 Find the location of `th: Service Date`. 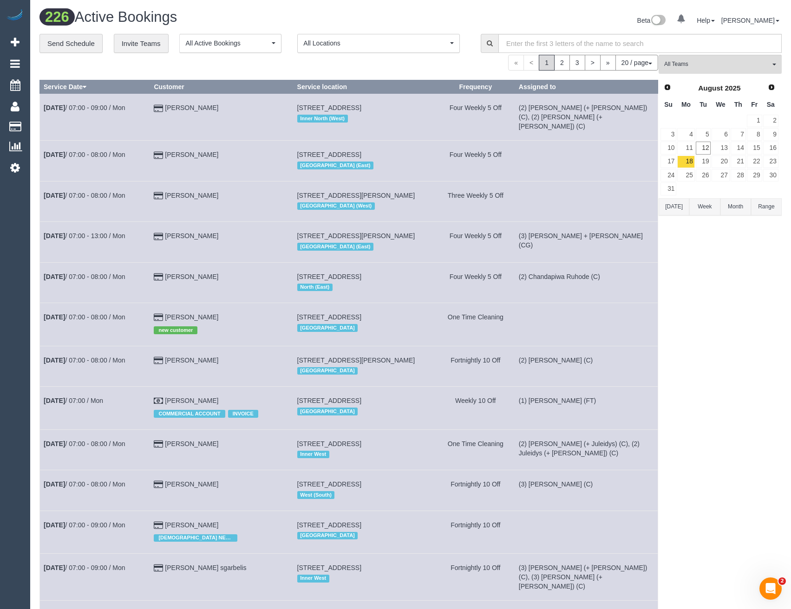

th: Service Date is located at coordinates (95, 87).